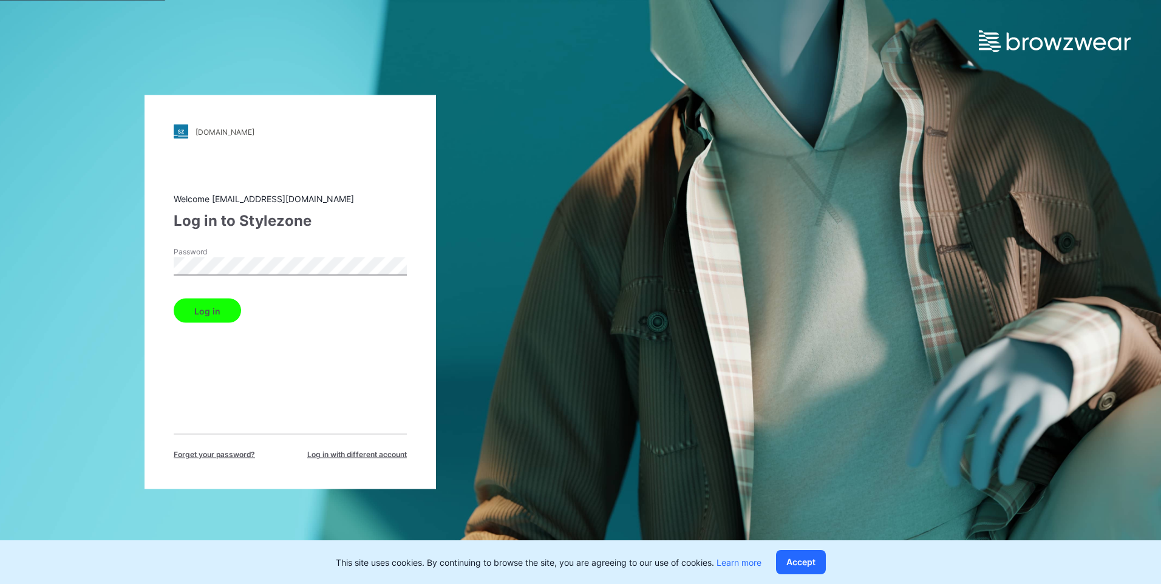  What do you see at coordinates (216, 252) in the screenshot?
I see `label: Password` at bounding box center [216, 252].